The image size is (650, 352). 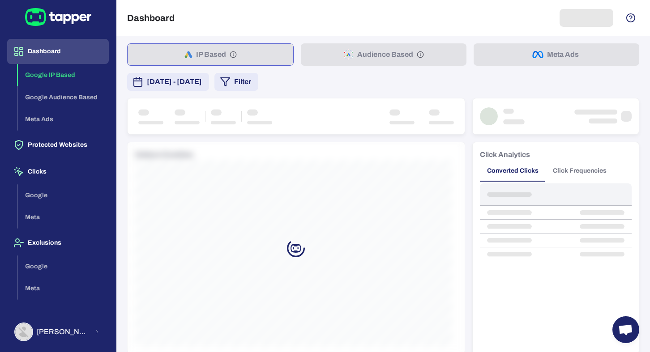 I want to click on button: Clicks, so click(x=58, y=172).